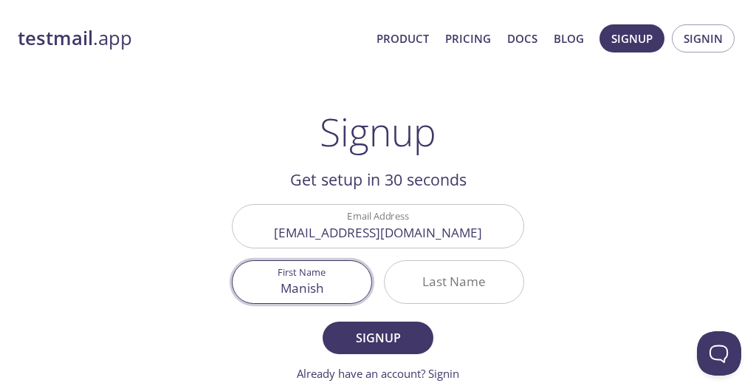  What do you see at coordinates (191, 38) in the screenshot?
I see `a: testmail.app` at bounding box center [191, 38].